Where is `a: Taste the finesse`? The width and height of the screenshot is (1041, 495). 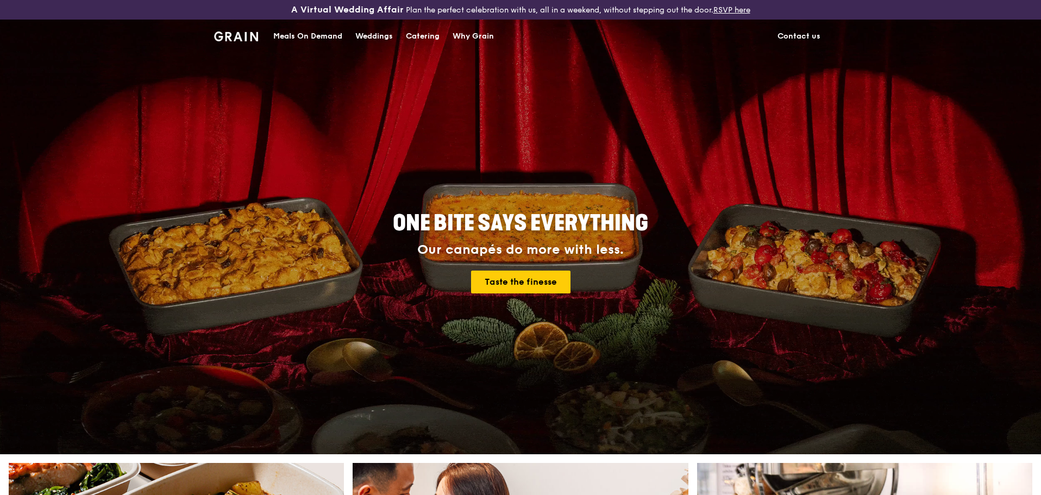
a: Taste the finesse is located at coordinates (521, 282).